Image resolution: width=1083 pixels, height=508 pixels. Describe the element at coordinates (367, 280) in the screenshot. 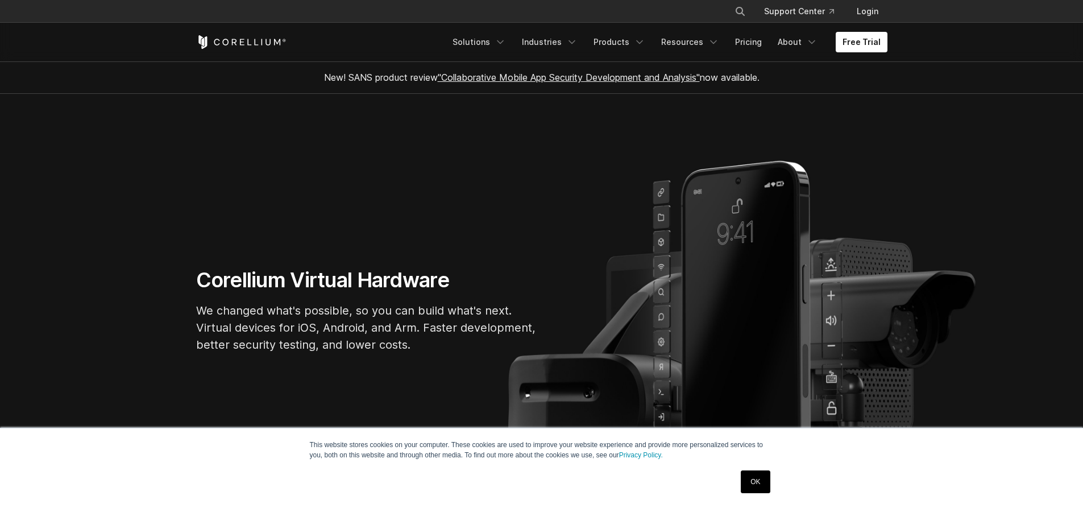

I see `h1: Corellium Virtual Hardware` at that location.